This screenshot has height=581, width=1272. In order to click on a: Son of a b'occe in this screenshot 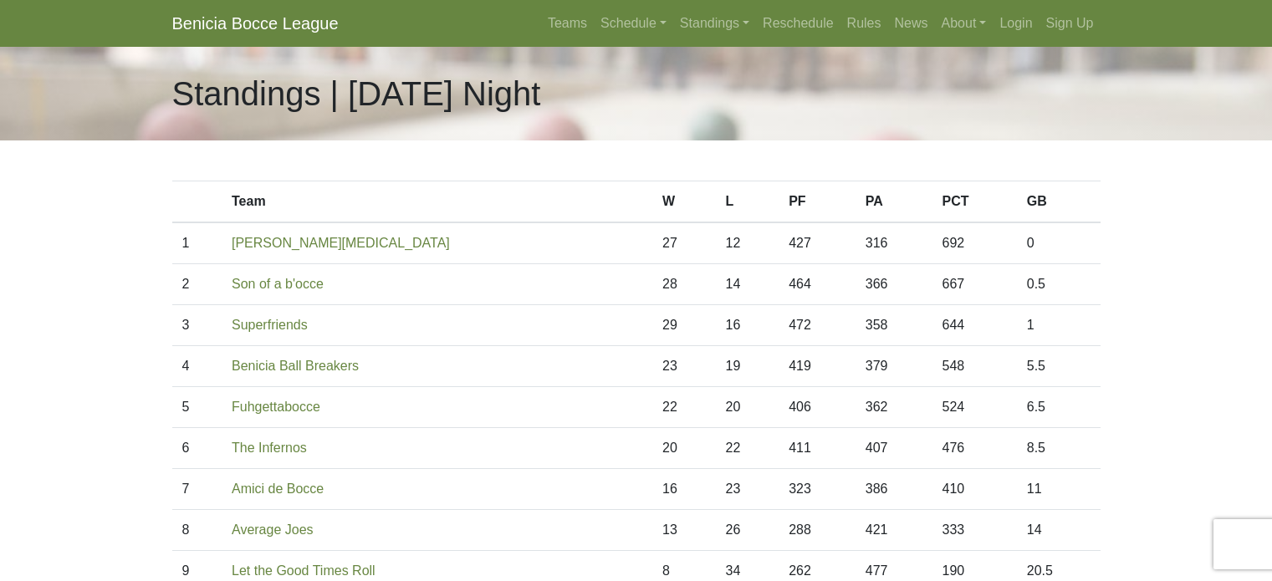, I will do `click(278, 284)`.